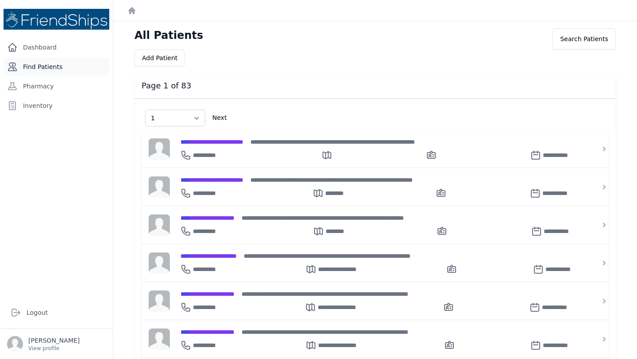 This screenshot has height=359, width=637. Describe the element at coordinates (219, 118) in the screenshot. I see `div: Next` at that location.